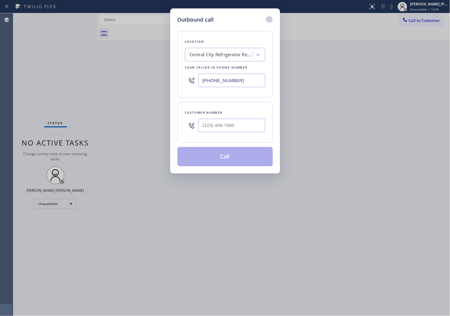 The width and height of the screenshot is (450, 316). I want to click on div: Central City Refrigerator Repair, so click(222, 55).